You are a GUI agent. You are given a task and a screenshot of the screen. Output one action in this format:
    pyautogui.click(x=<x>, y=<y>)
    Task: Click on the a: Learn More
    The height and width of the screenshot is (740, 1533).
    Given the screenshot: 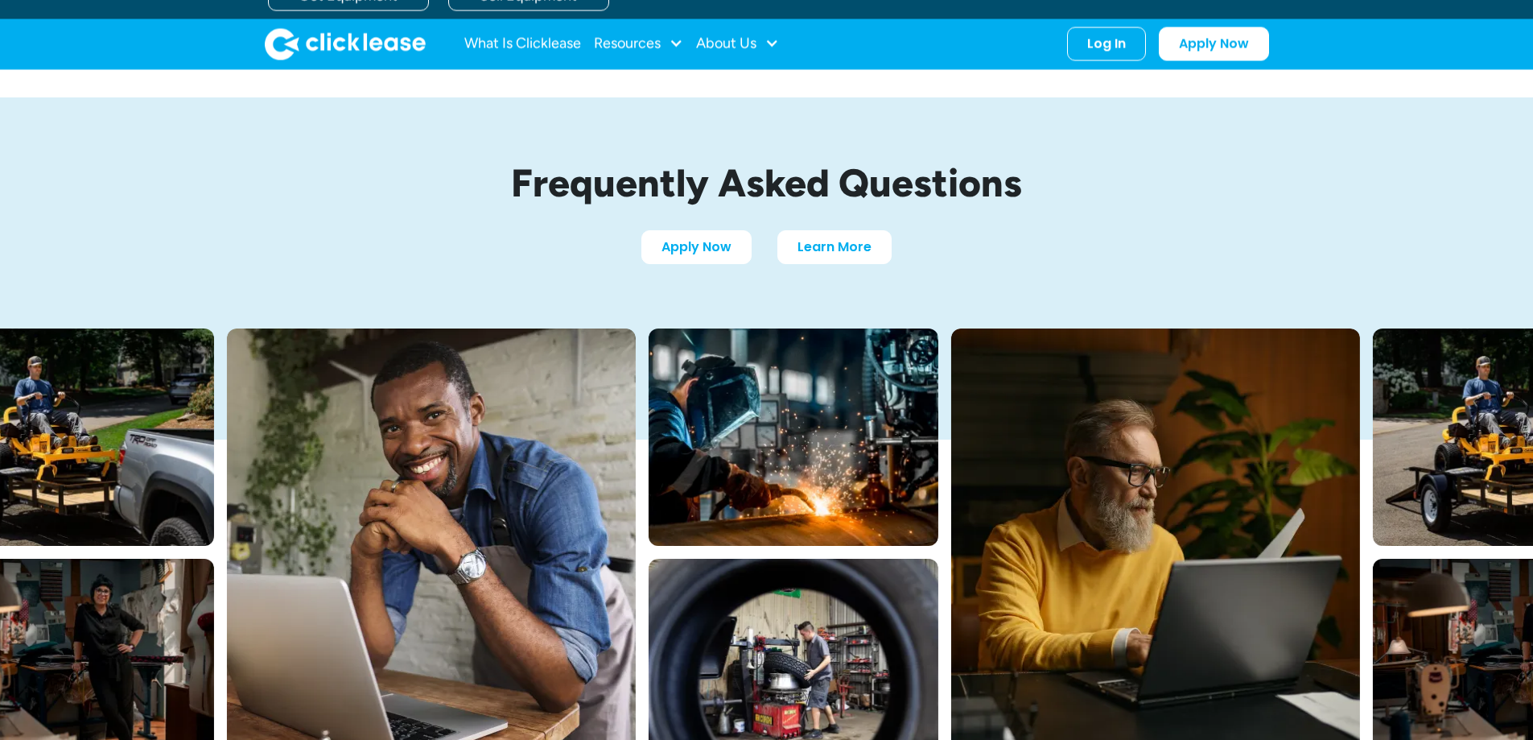 What is the action you would take?
    pyautogui.click(x=835, y=247)
    